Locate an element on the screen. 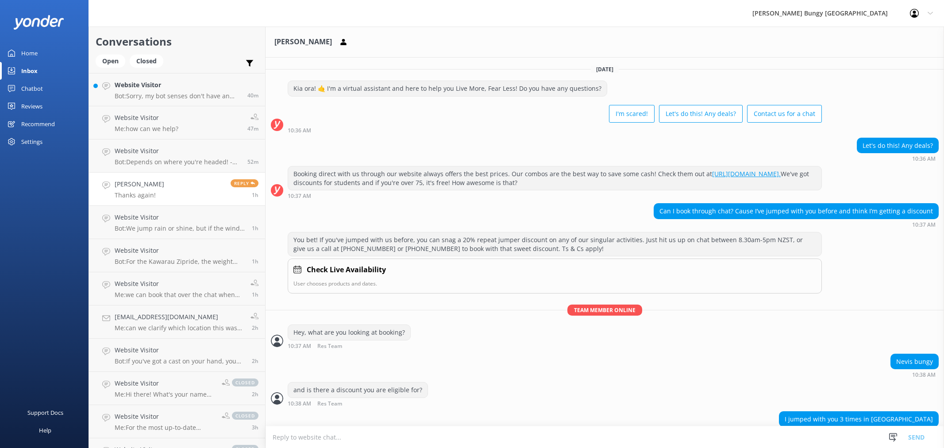 The height and width of the screenshot is (448, 944). a: Website VisitorMe:we can book that over the chat when you are ready1h is located at coordinates (177, 289).